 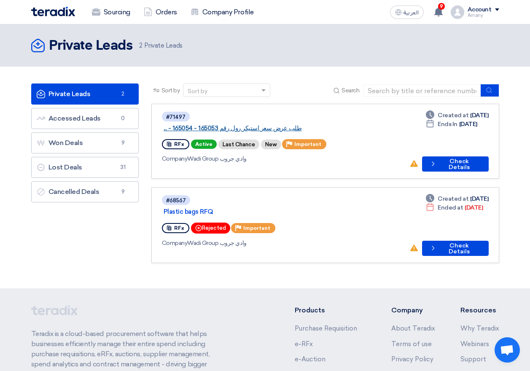 I want to click on a: Orders, so click(x=160, y=12).